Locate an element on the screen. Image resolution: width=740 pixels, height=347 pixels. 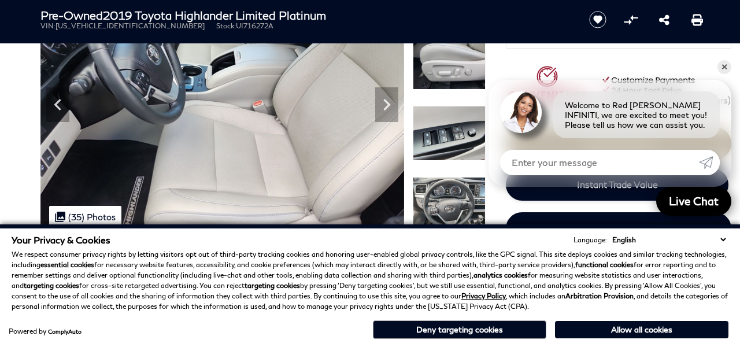
p: We respect consumer privacy rights by letting visitors opt out of third-party tracking cookies an... is located at coordinates (370, 280).